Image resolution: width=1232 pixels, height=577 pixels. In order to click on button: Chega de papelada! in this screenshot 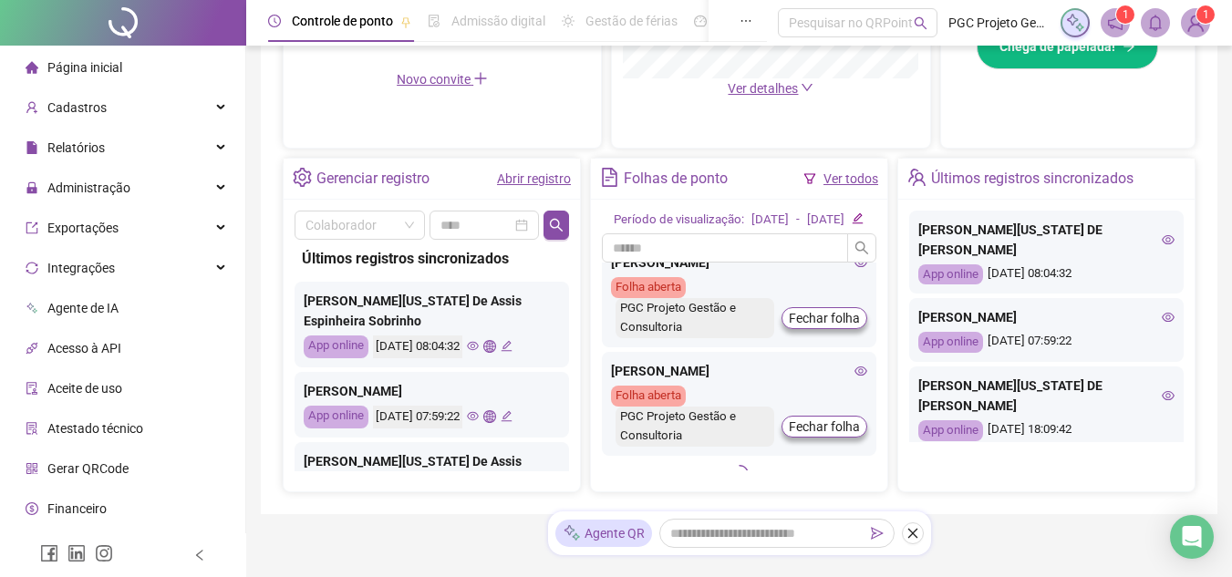, I will do `click(1067, 47)`.